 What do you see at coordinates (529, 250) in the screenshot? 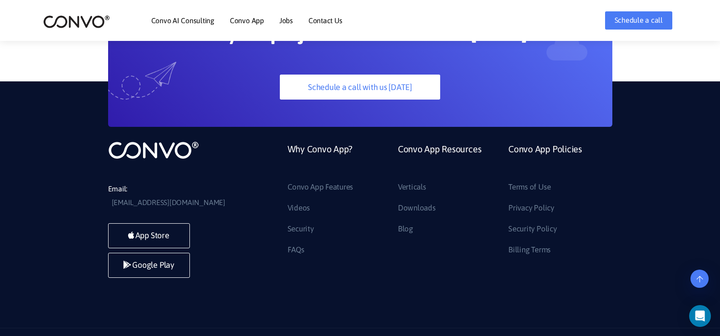
I see `a: Billing Terms` at bounding box center [529, 250].